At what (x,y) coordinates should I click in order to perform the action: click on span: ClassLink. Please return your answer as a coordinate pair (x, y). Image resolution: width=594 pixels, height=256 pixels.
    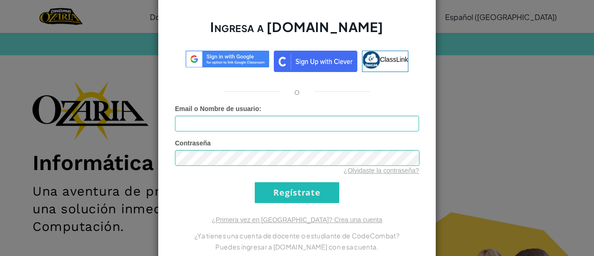
    Looking at the image, I should click on (394, 59).